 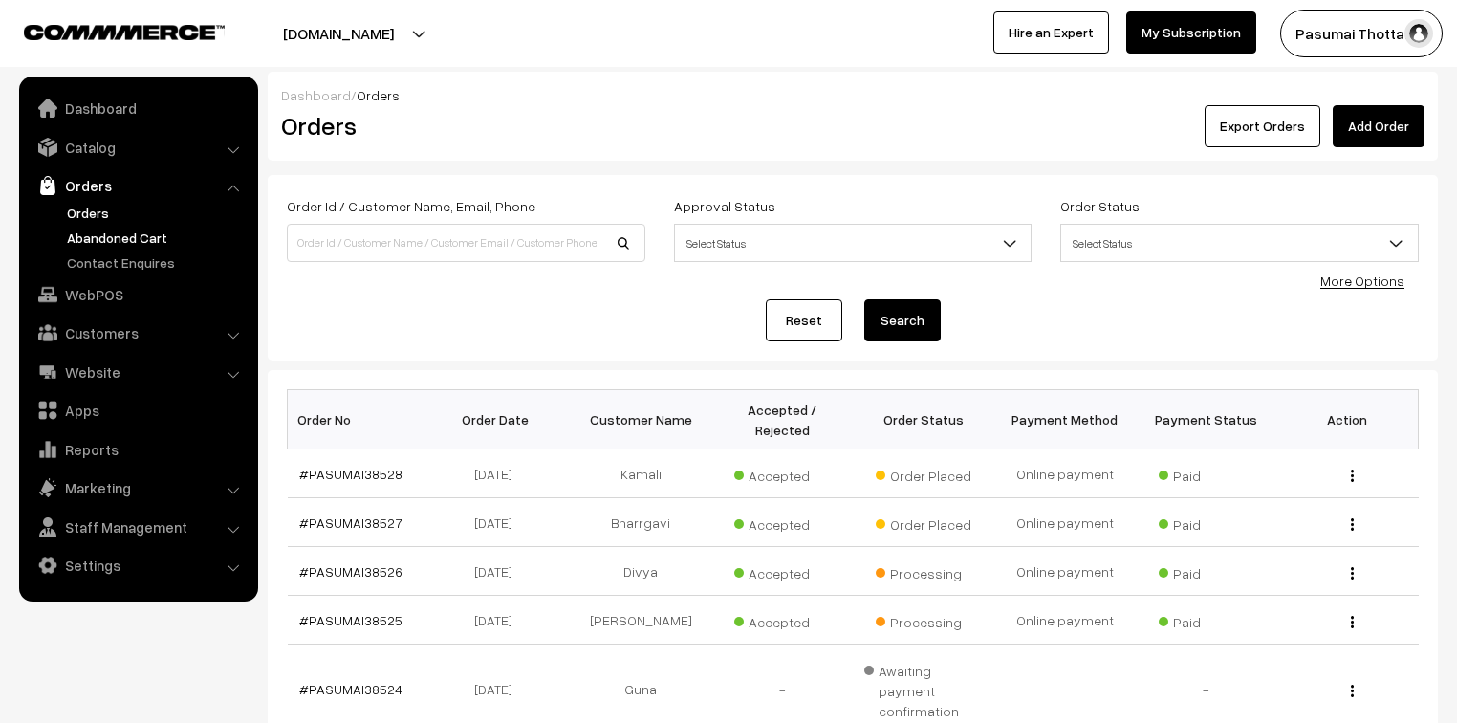 What do you see at coordinates (1419, 33) in the screenshot?
I see `img: user` at bounding box center [1419, 33].